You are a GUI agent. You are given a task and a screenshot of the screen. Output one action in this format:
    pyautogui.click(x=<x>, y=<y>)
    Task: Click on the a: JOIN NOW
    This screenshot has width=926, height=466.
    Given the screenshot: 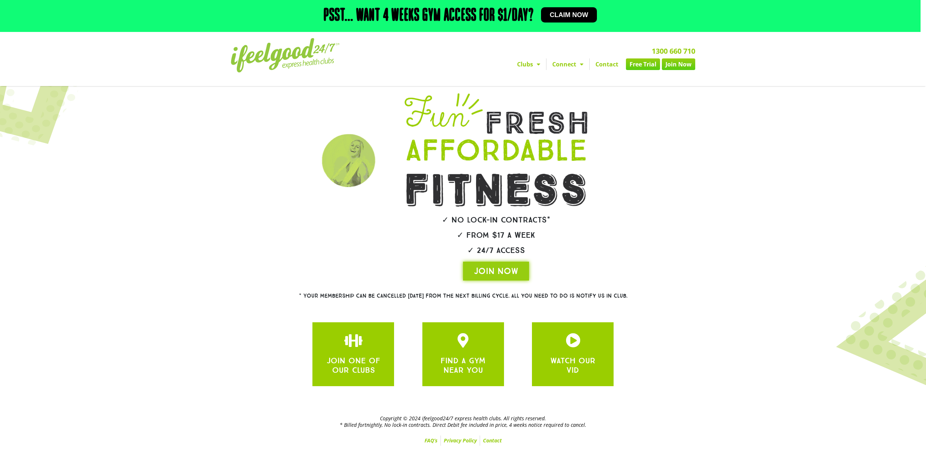 What is the action you would take?
    pyautogui.click(x=496, y=271)
    